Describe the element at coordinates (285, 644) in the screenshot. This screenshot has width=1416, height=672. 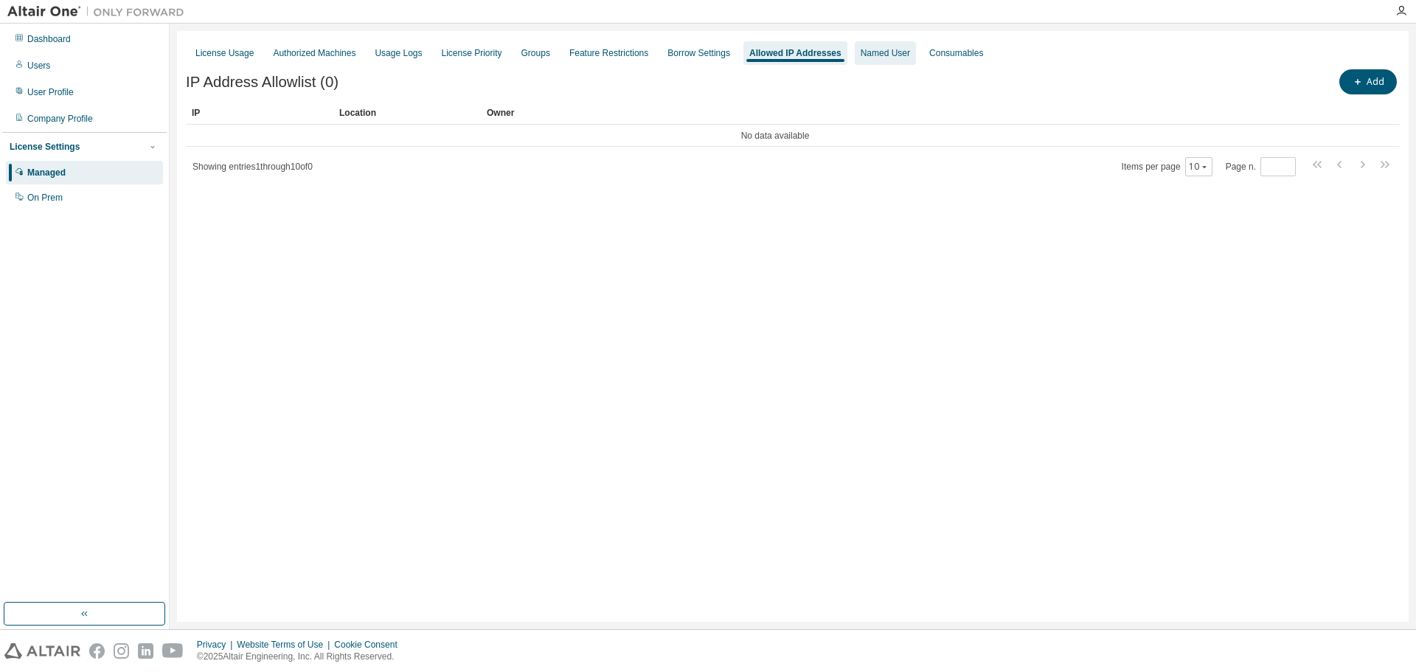
I see `div: Website Terms of Use` at that location.